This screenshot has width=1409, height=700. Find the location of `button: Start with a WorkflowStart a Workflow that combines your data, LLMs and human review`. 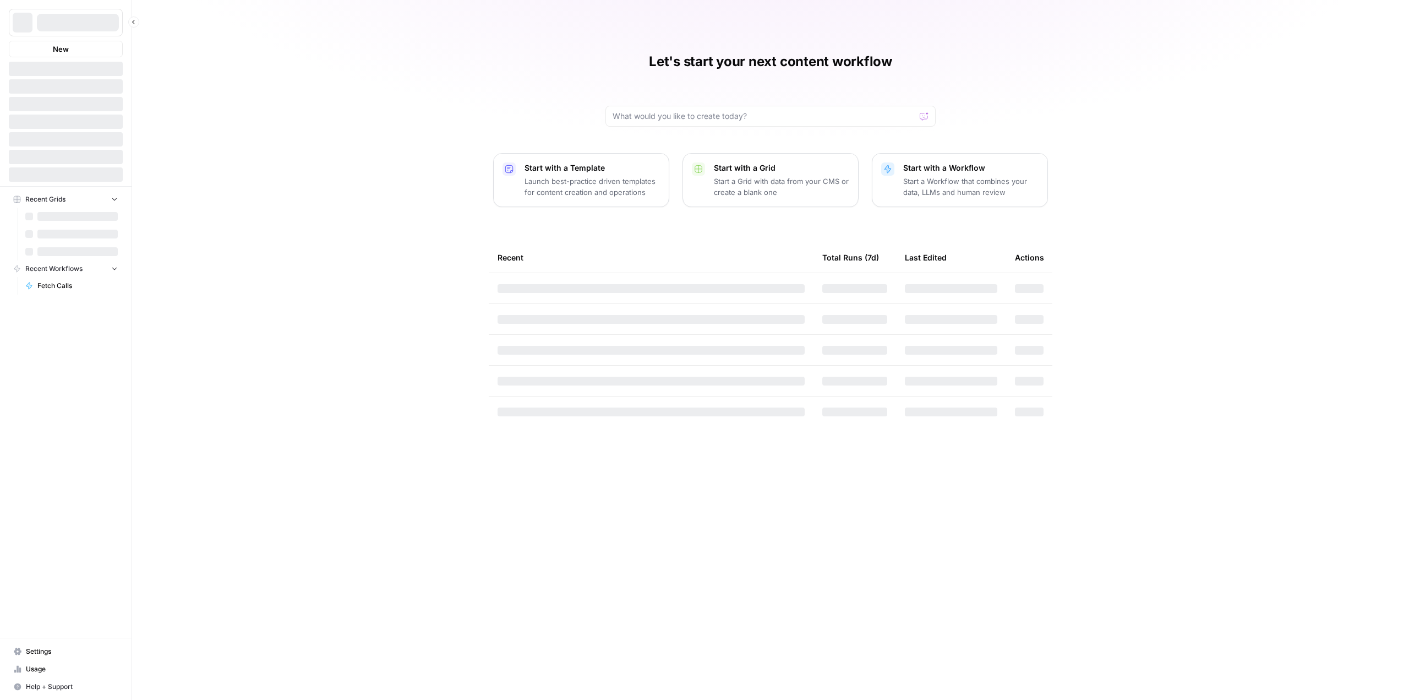

button: Start with a WorkflowStart a Workflow that combines your data, LLMs and human review is located at coordinates (960, 180).